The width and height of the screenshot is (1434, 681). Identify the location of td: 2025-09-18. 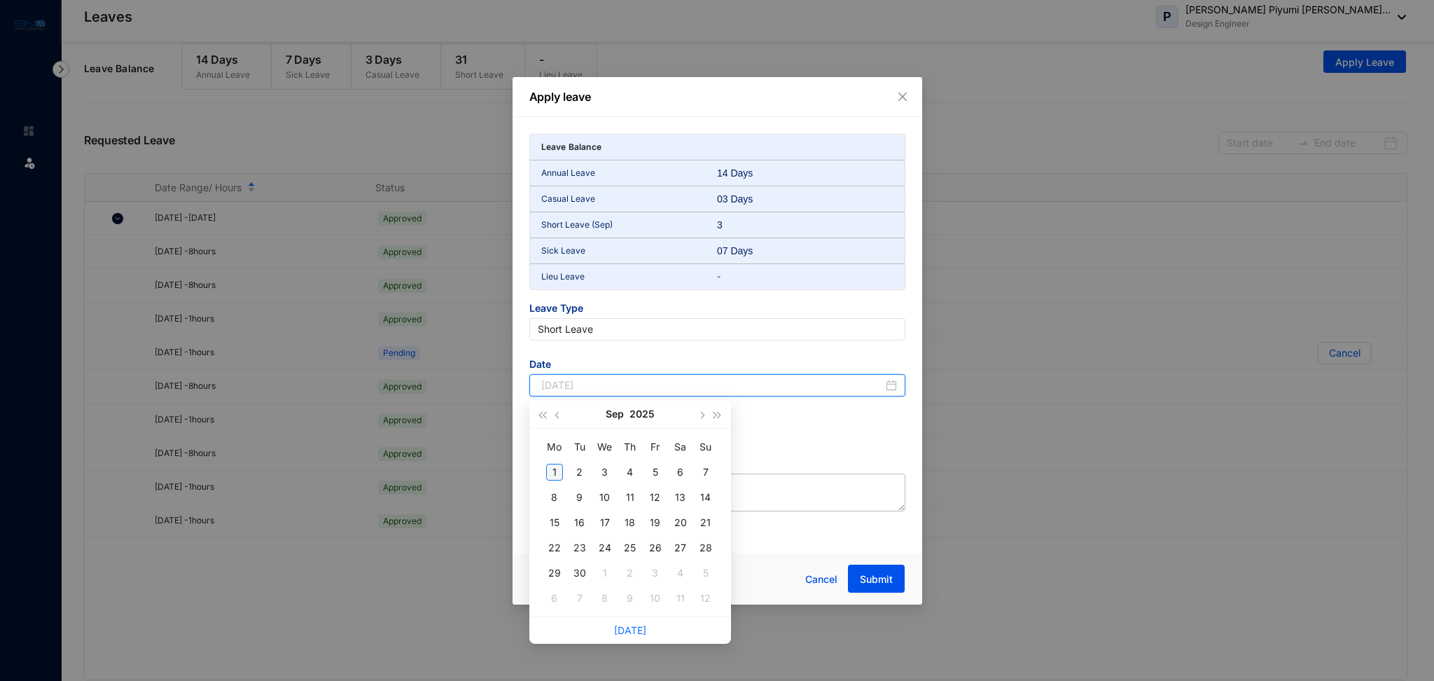
(630, 522).